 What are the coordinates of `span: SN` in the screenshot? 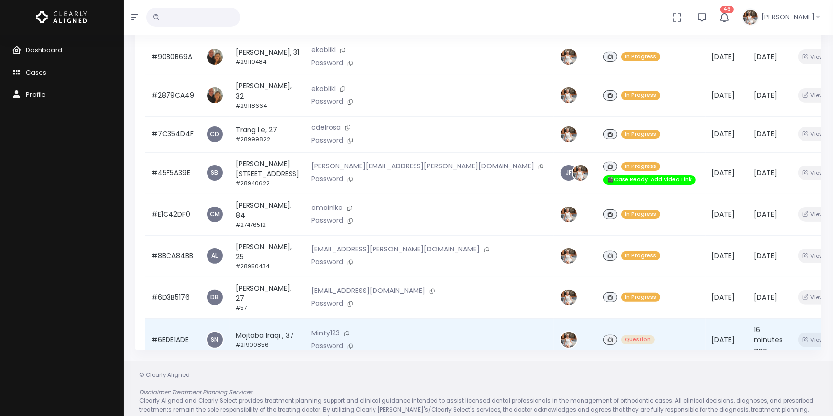 It's located at (215, 340).